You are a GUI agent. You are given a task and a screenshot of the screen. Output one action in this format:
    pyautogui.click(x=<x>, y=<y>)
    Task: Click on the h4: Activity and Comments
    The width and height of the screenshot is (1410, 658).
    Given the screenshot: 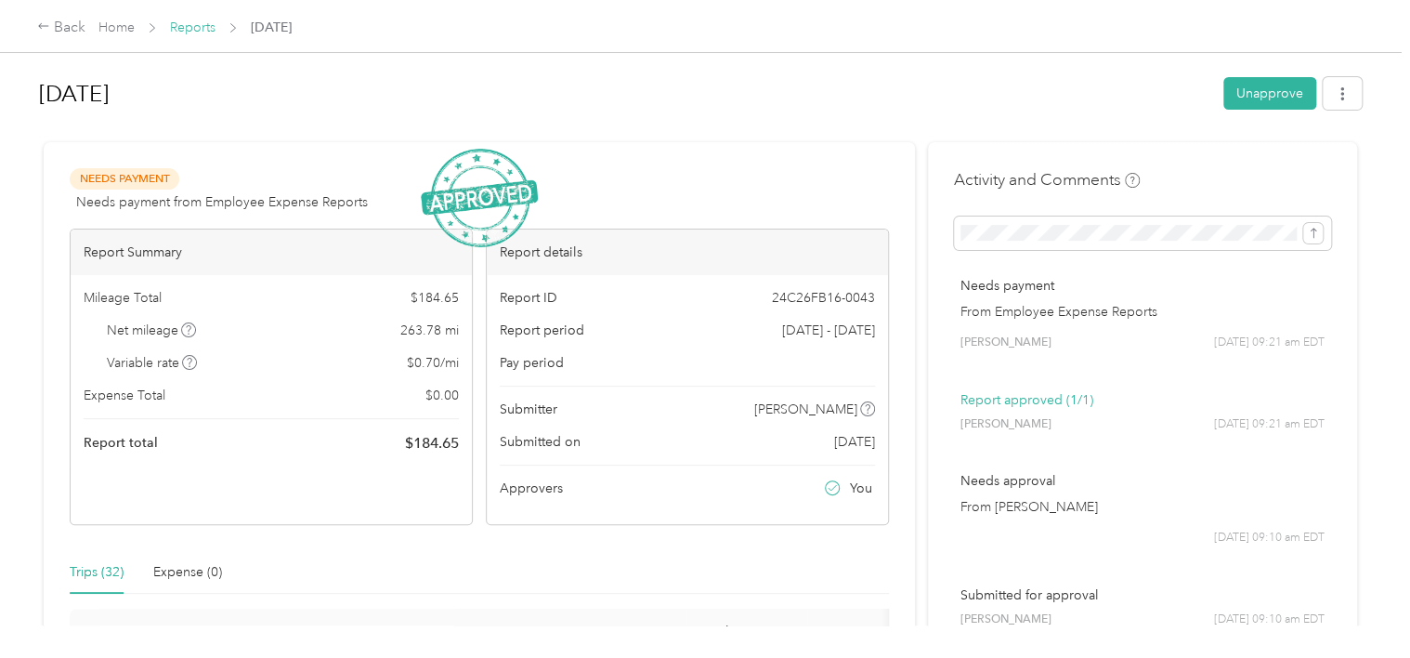 What is the action you would take?
    pyautogui.click(x=1047, y=179)
    